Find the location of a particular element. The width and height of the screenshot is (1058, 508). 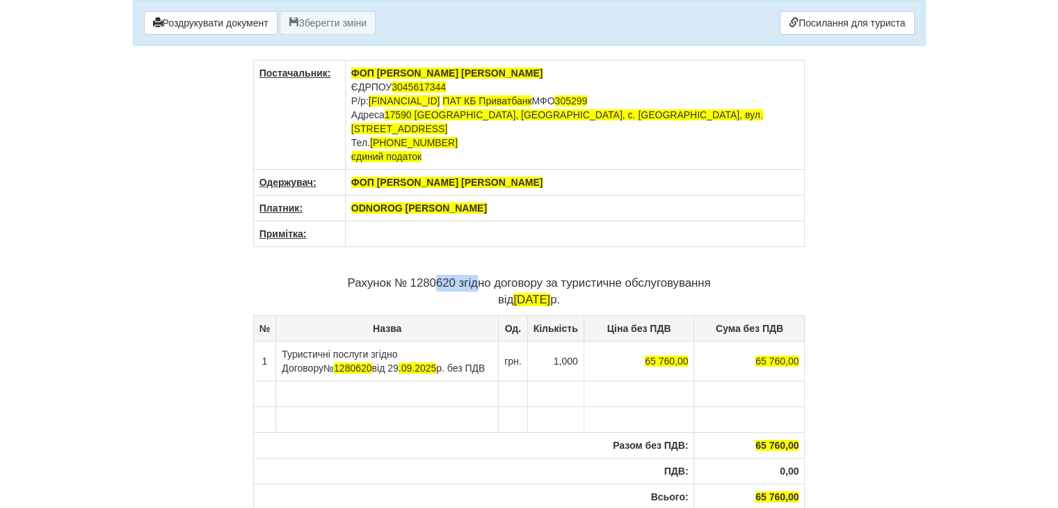

u: Одержувач: is located at coordinates (288, 182).